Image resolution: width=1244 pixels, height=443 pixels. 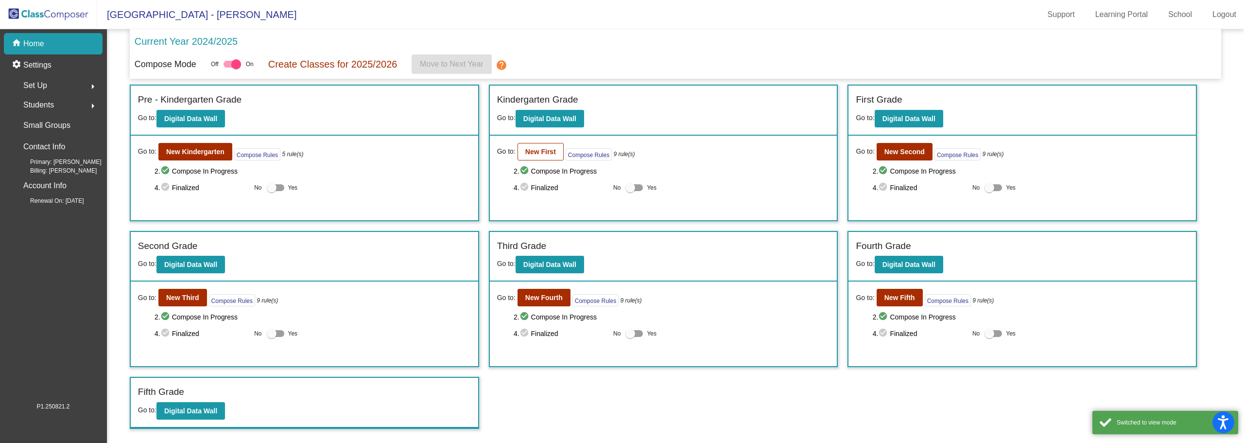 What do you see at coordinates (293, 154) in the screenshot?
I see `i: 5 rule(s)` at bounding box center [293, 154].